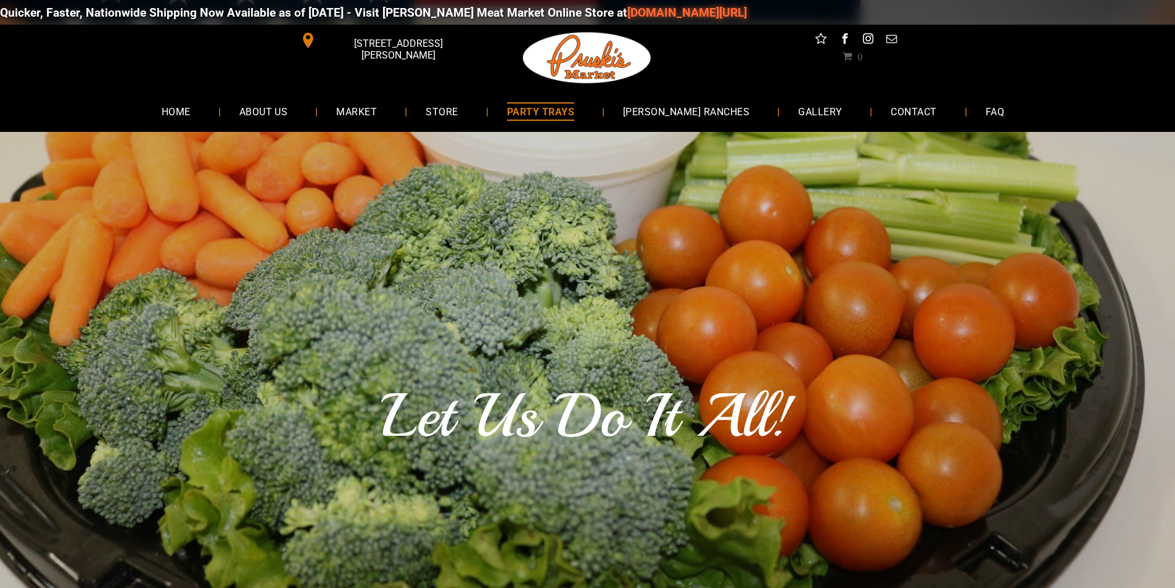  What do you see at coordinates (913, 111) in the screenshot?
I see `a: CONTACT` at bounding box center [913, 111].